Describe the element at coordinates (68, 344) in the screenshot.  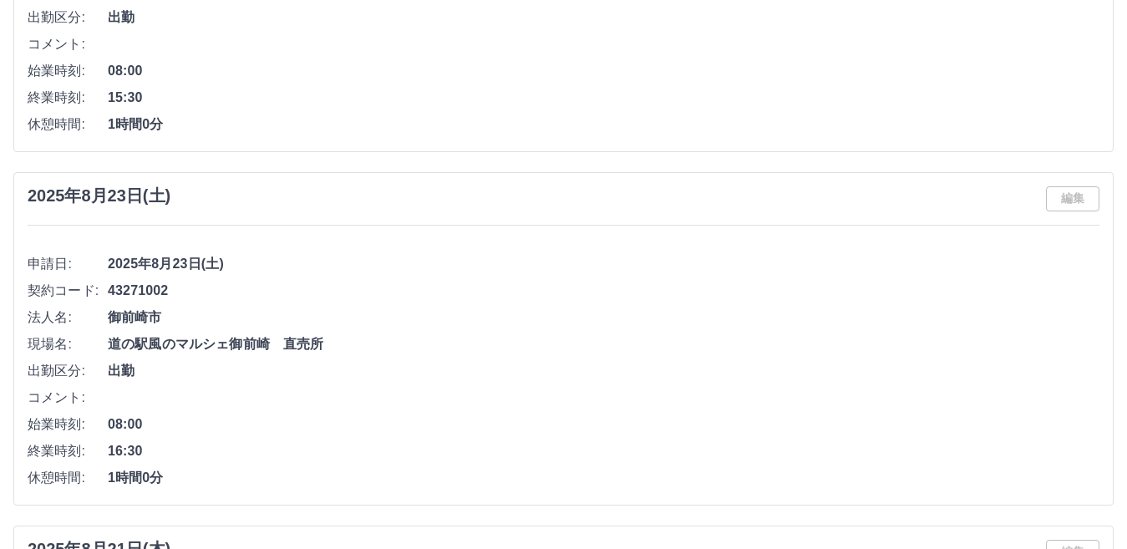
I see `span: 現場名:` at that location.